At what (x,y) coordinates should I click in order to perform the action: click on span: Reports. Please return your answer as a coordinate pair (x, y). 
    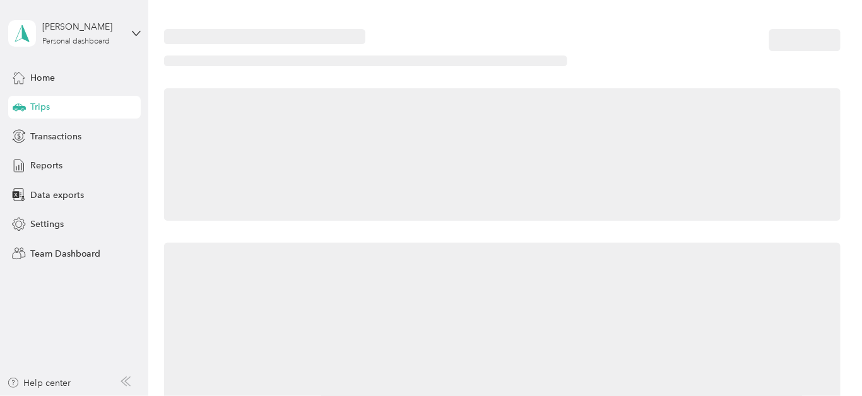
    Looking at the image, I should click on (46, 165).